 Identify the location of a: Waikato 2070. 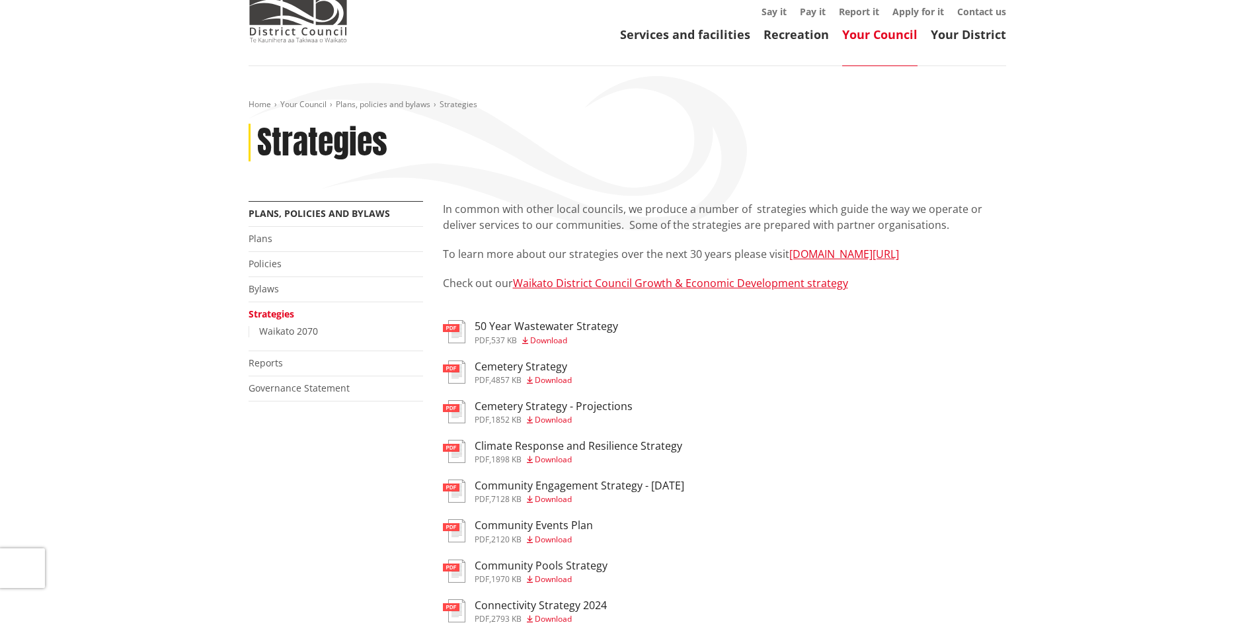
(288, 331).